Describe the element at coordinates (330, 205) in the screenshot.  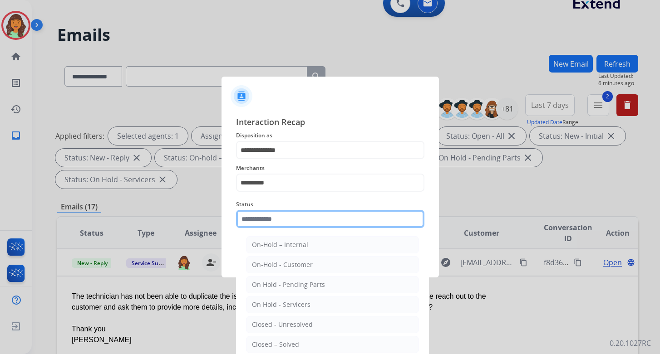
I see `span: Status` at that location.